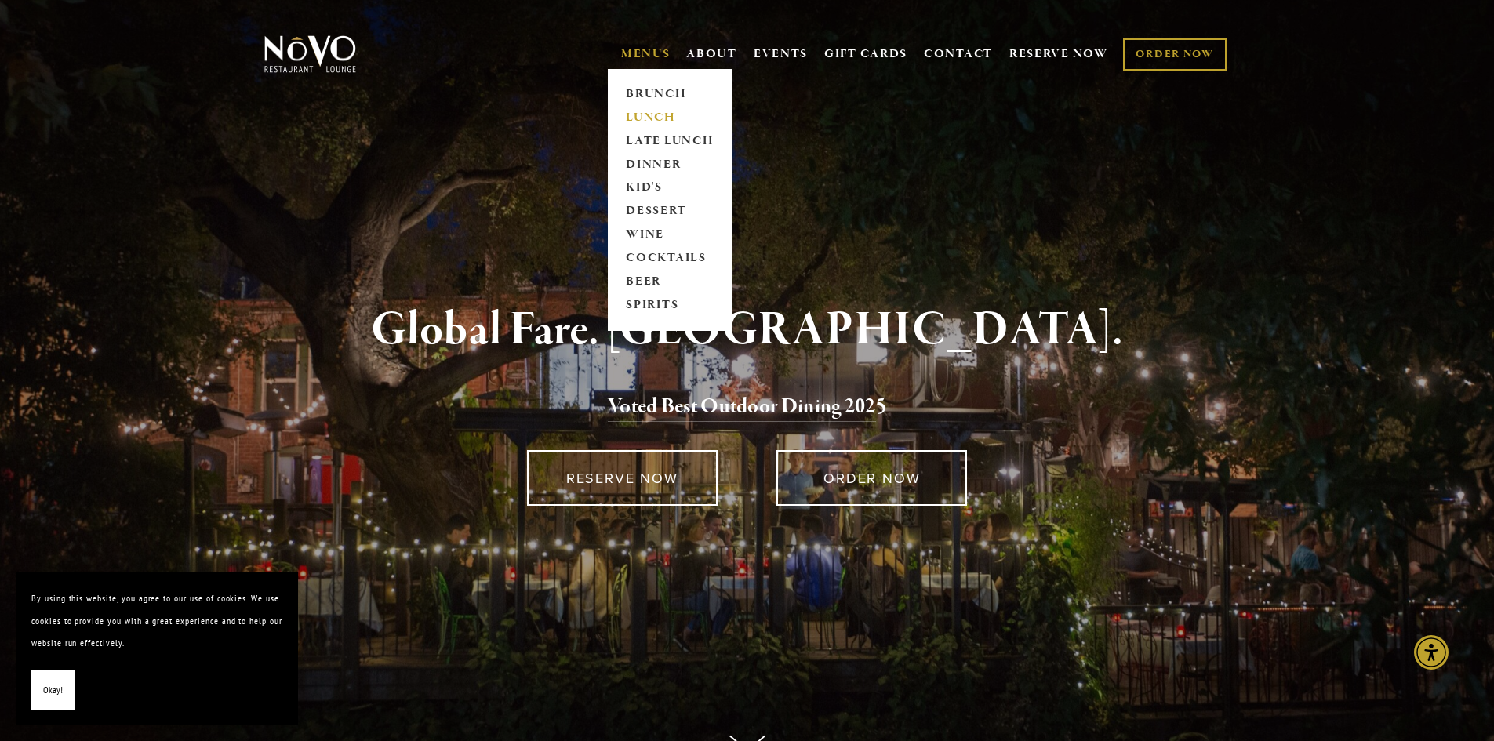  What do you see at coordinates (670, 306) in the screenshot?
I see `a: SPIRITS` at bounding box center [670, 306].